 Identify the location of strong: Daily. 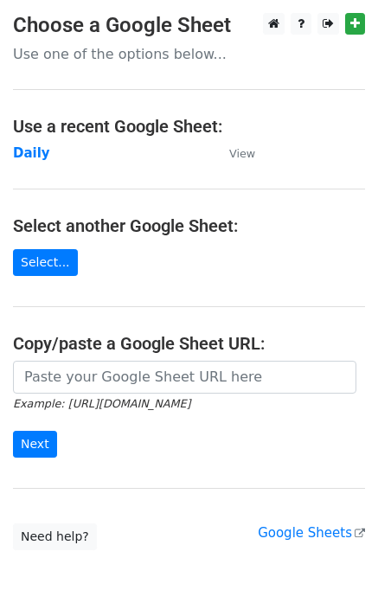
(31, 153).